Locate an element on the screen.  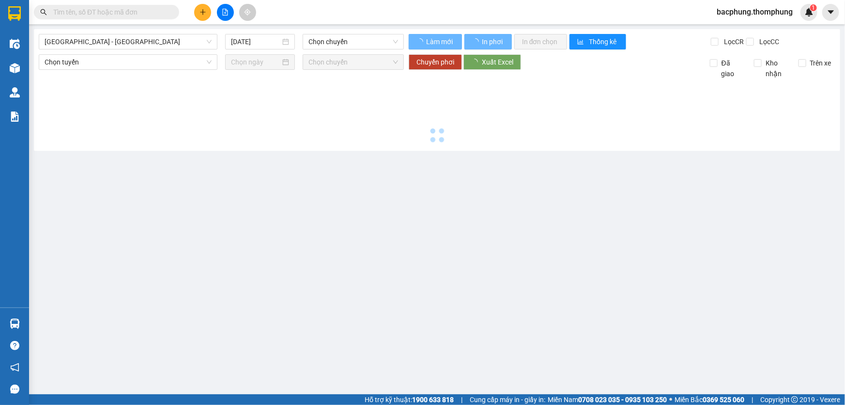
button: In đơn chọn is located at coordinates (541, 42).